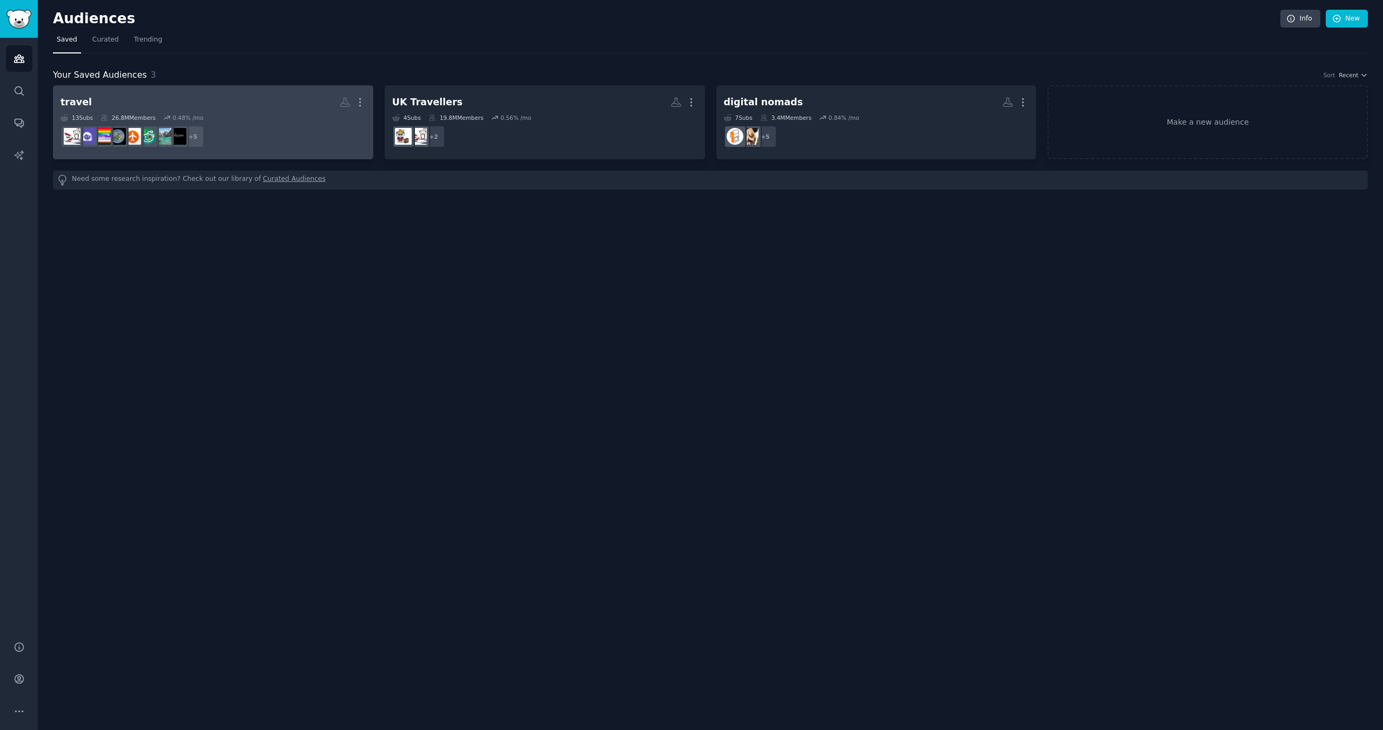  Describe the element at coordinates (738, 118) in the screenshot. I see `div: 7 Sub s` at that location.